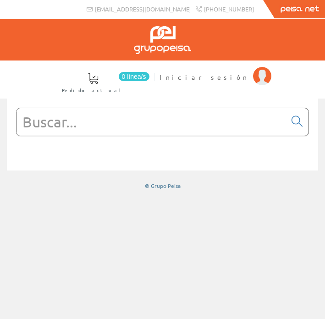  I want to click on span: 0 línea/s, so click(134, 77).